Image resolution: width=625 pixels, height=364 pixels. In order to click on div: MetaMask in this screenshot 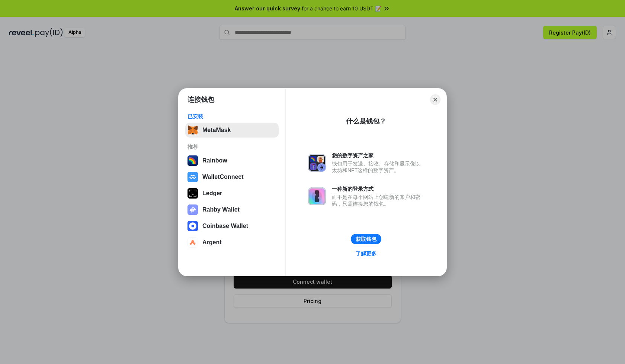, I will do `click(217, 130)`.